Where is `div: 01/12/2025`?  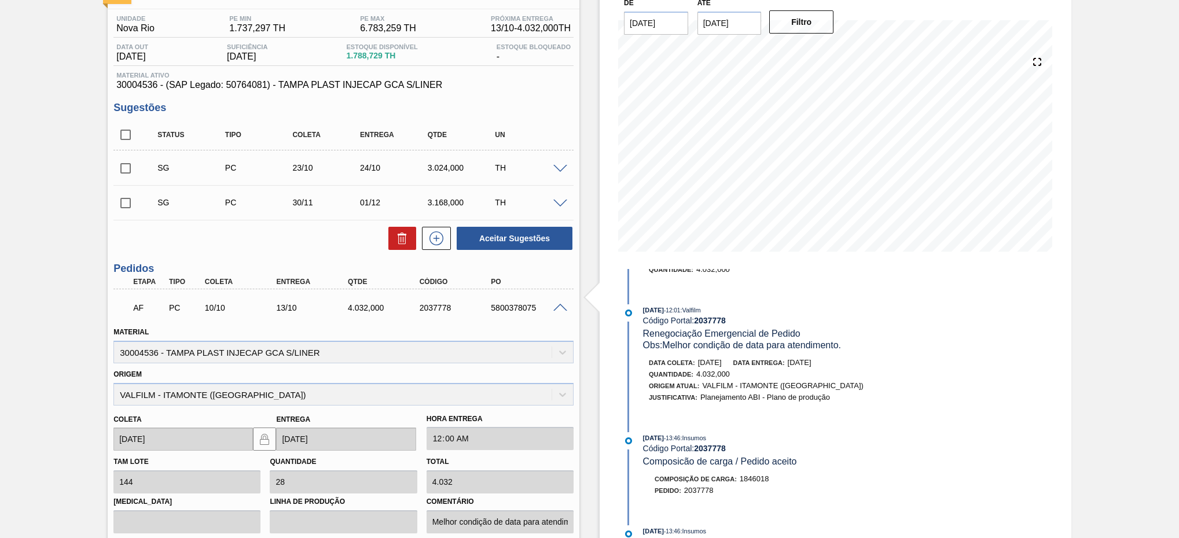
div: 01/12/2025 is located at coordinates (395, 203).